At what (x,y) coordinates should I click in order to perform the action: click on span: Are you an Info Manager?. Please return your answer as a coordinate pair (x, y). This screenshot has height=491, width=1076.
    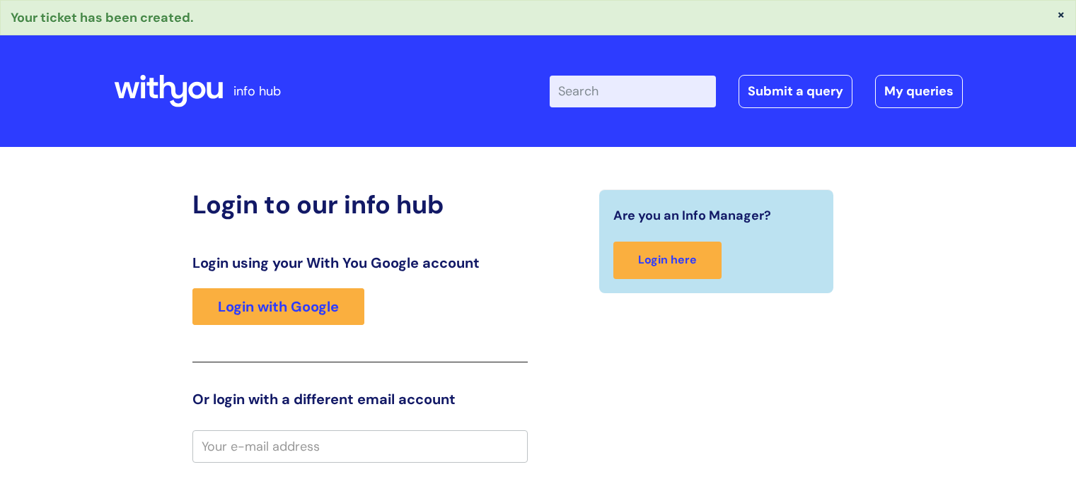
    Looking at the image, I should click on (692, 216).